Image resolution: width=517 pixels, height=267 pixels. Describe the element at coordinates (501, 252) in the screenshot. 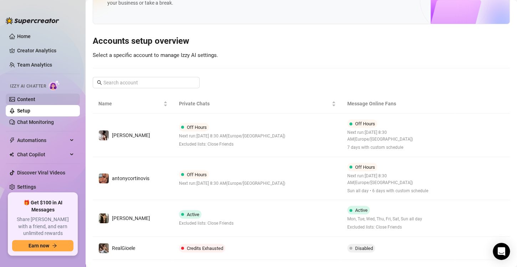

I see `div: Open Intercom Messenger` at that location.